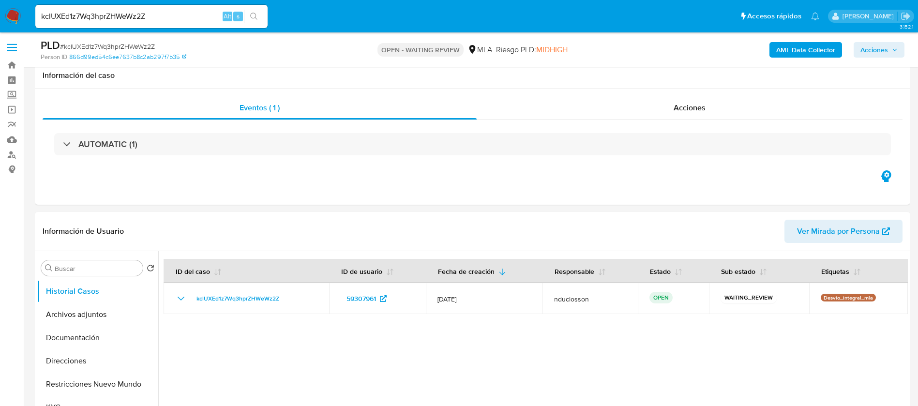 The image size is (918, 406). I want to click on b: PLD, so click(50, 45).